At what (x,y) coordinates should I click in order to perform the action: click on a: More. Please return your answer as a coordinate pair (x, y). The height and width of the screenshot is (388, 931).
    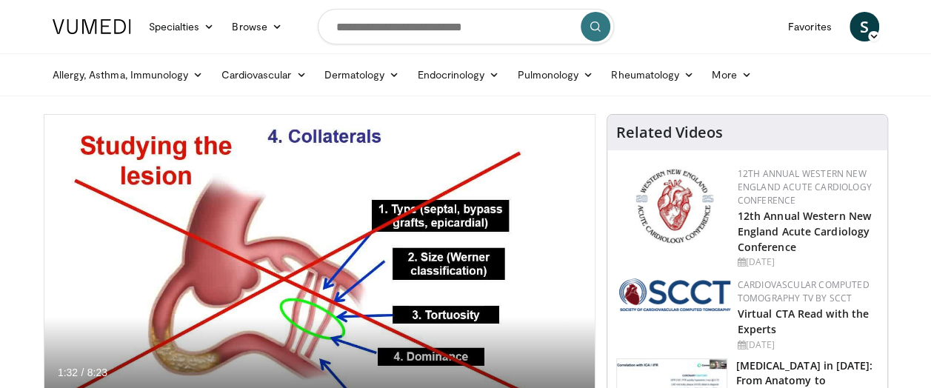
    Looking at the image, I should click on (731, 75).